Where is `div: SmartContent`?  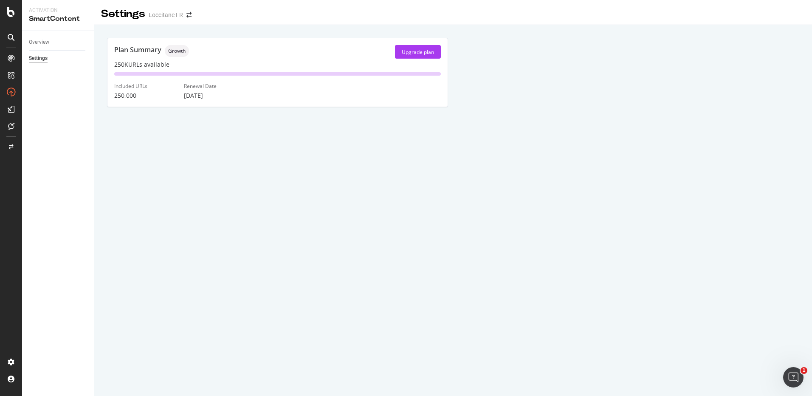
div: SmartContent is located at coordinates (58, 19).